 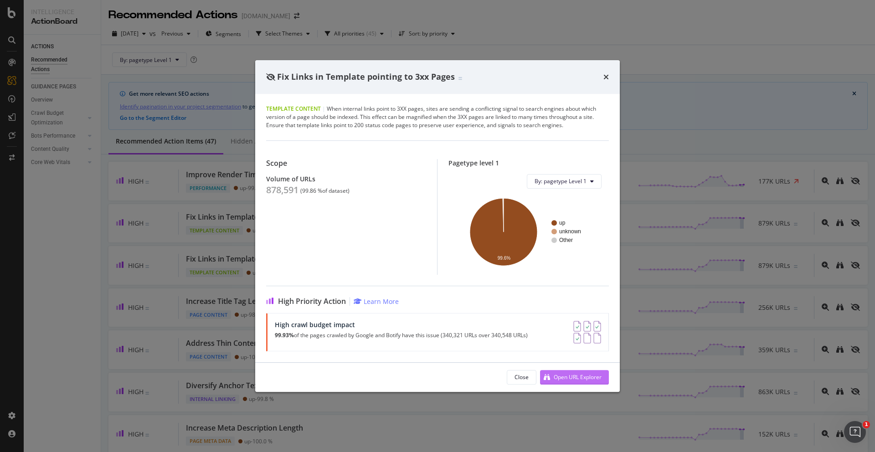 What do you see at coordinates (438, 226) in the screenshot?
I see `div: modal` at bounding box center [438, 226].